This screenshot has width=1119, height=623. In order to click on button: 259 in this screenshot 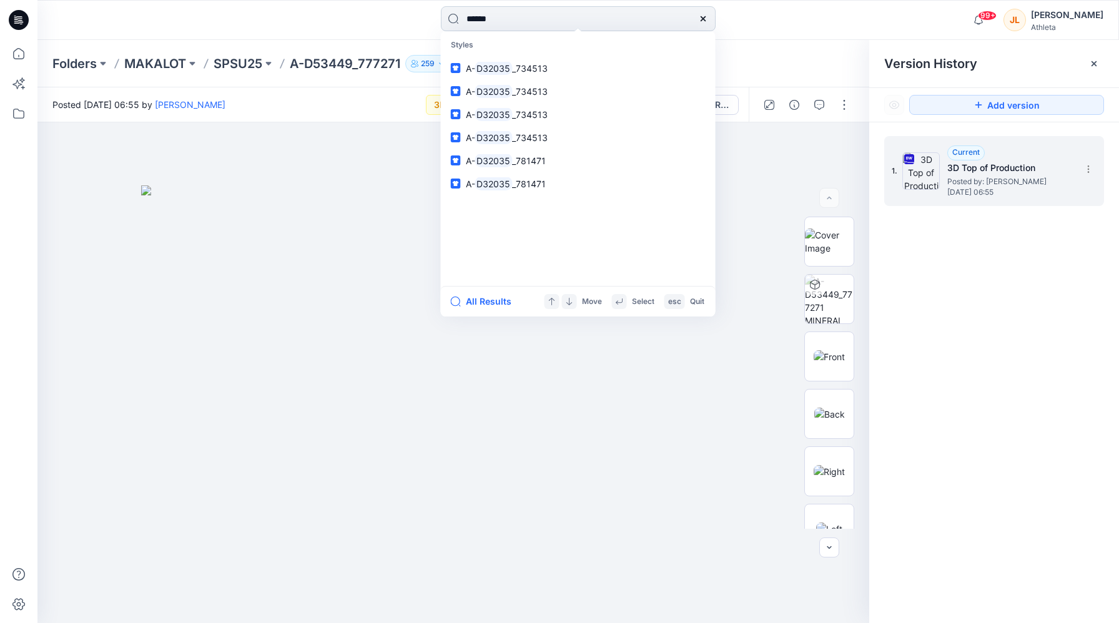, I will do `click(428, 64)`.